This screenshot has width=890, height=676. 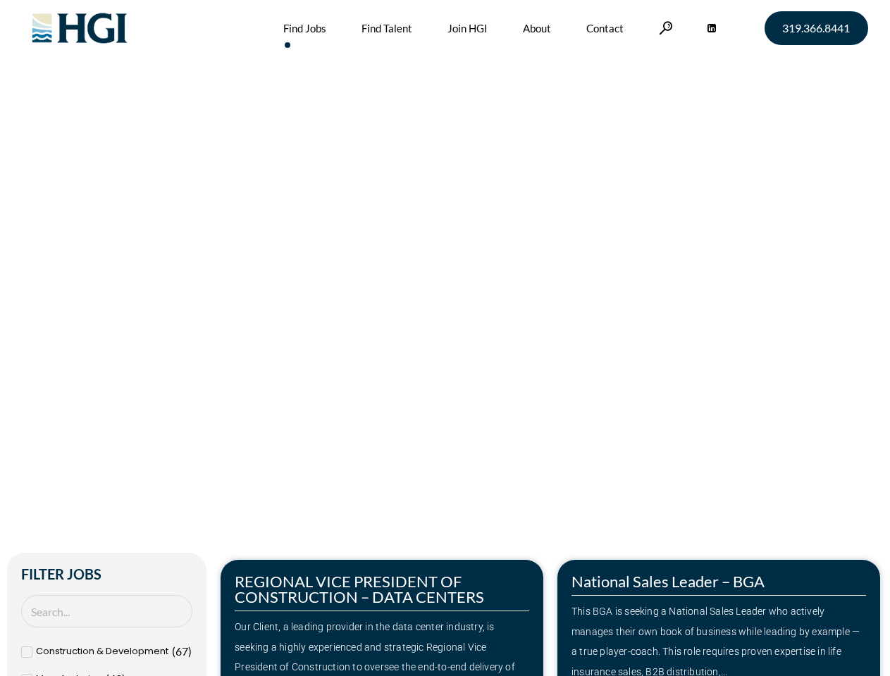 What do you see at coordinates (102, 652) in the screenshot?
I see `span: Construction & Development` at bounding box center [102, 652].